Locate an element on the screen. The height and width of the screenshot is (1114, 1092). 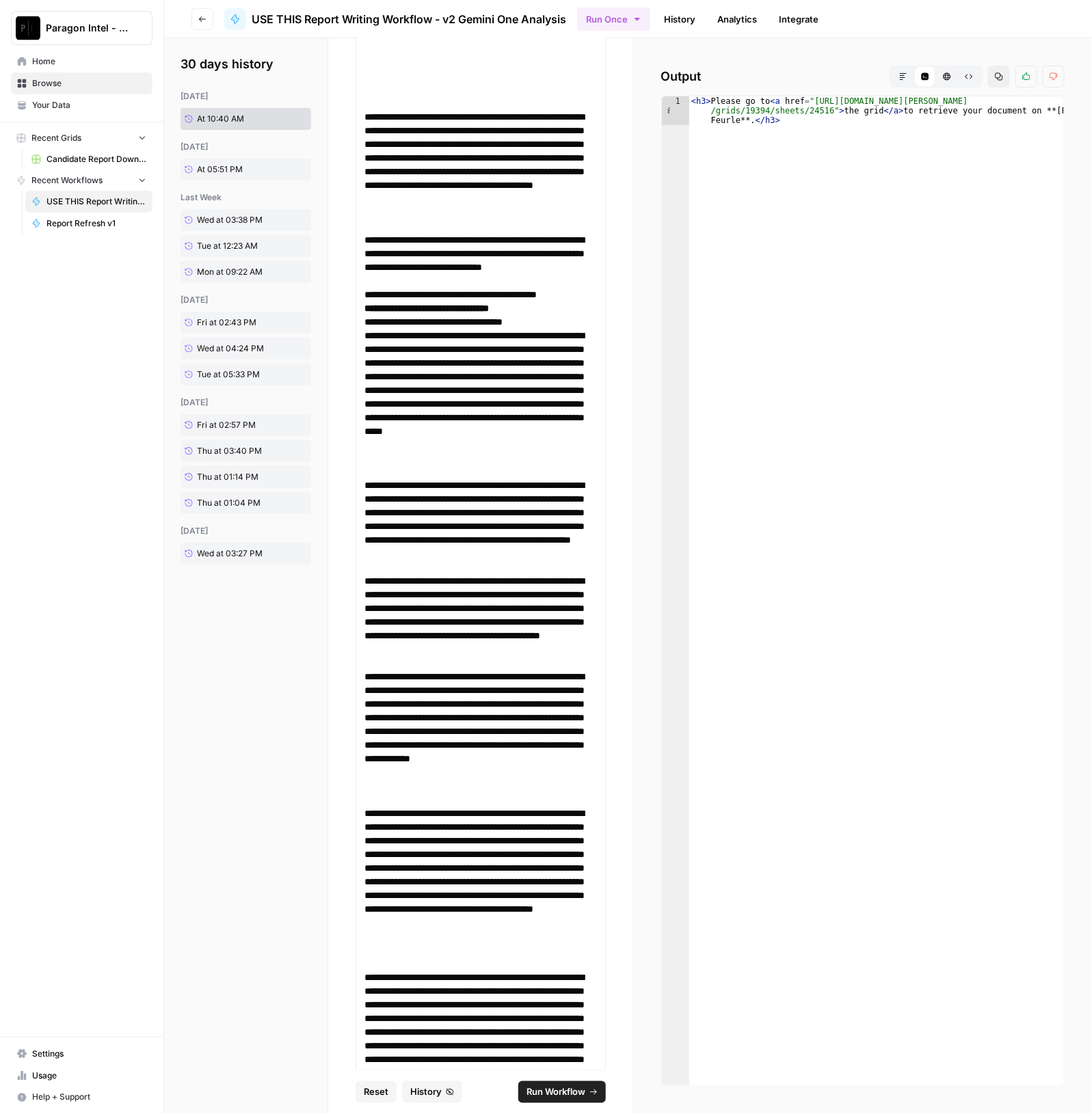
a: Tue at 12:23 AM is located at coordinates (231, 246).